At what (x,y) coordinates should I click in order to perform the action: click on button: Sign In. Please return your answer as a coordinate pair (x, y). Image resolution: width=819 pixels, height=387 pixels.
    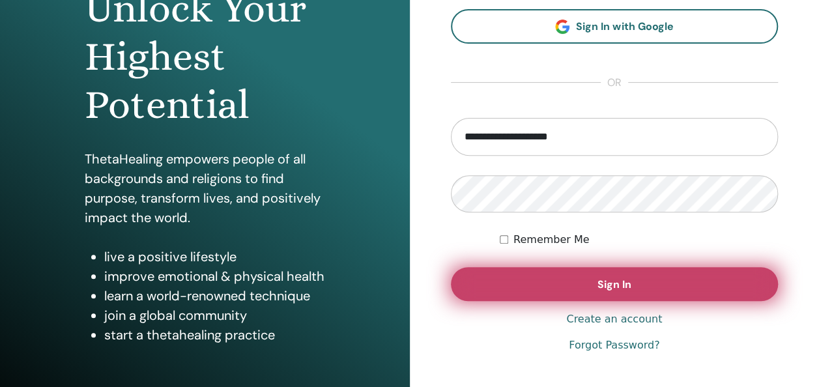
    Looking at the image, I should click on (615, 284).